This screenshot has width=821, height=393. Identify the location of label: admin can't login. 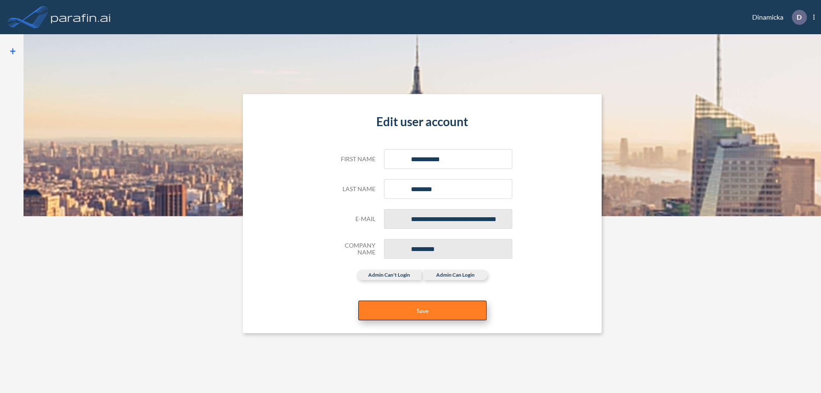
(389, 275).